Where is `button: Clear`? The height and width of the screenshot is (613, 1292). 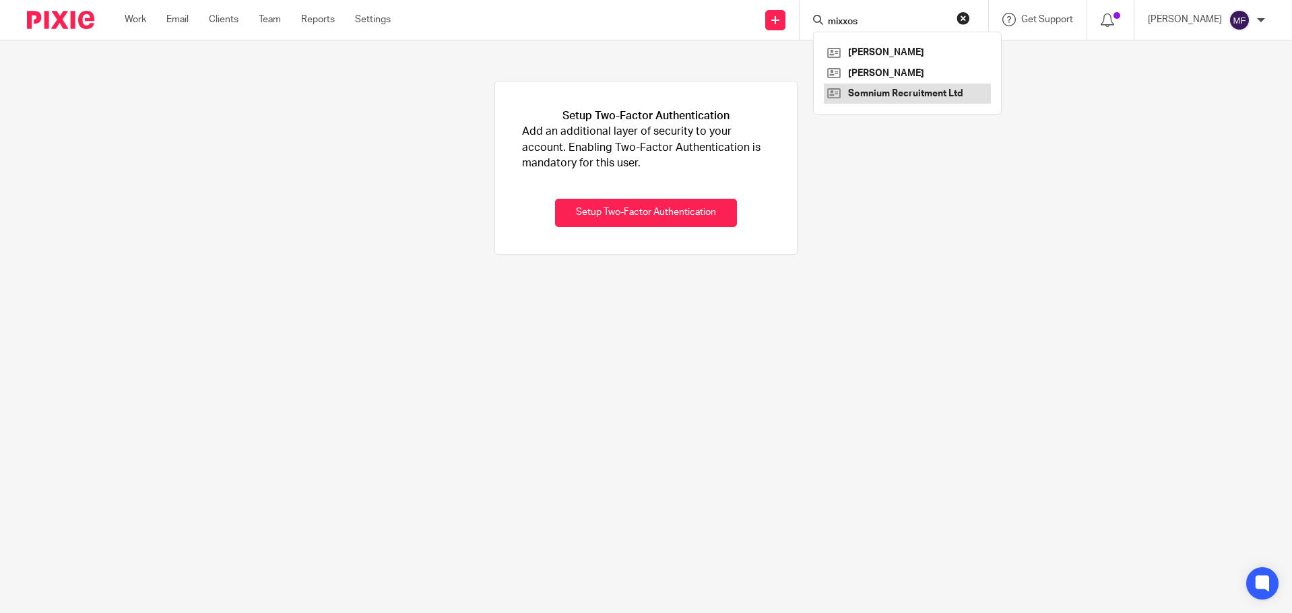 button: Clear is located at coordinates (963, 18).